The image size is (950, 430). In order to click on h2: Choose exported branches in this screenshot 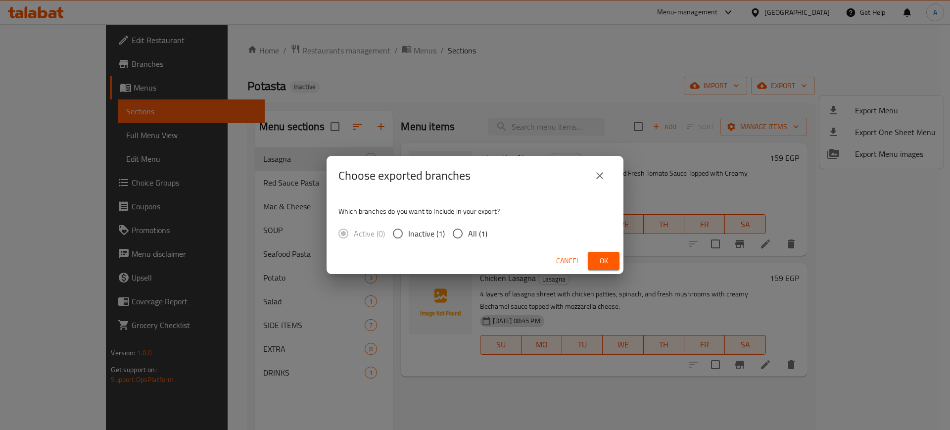, I will do `click(404, 176)`.